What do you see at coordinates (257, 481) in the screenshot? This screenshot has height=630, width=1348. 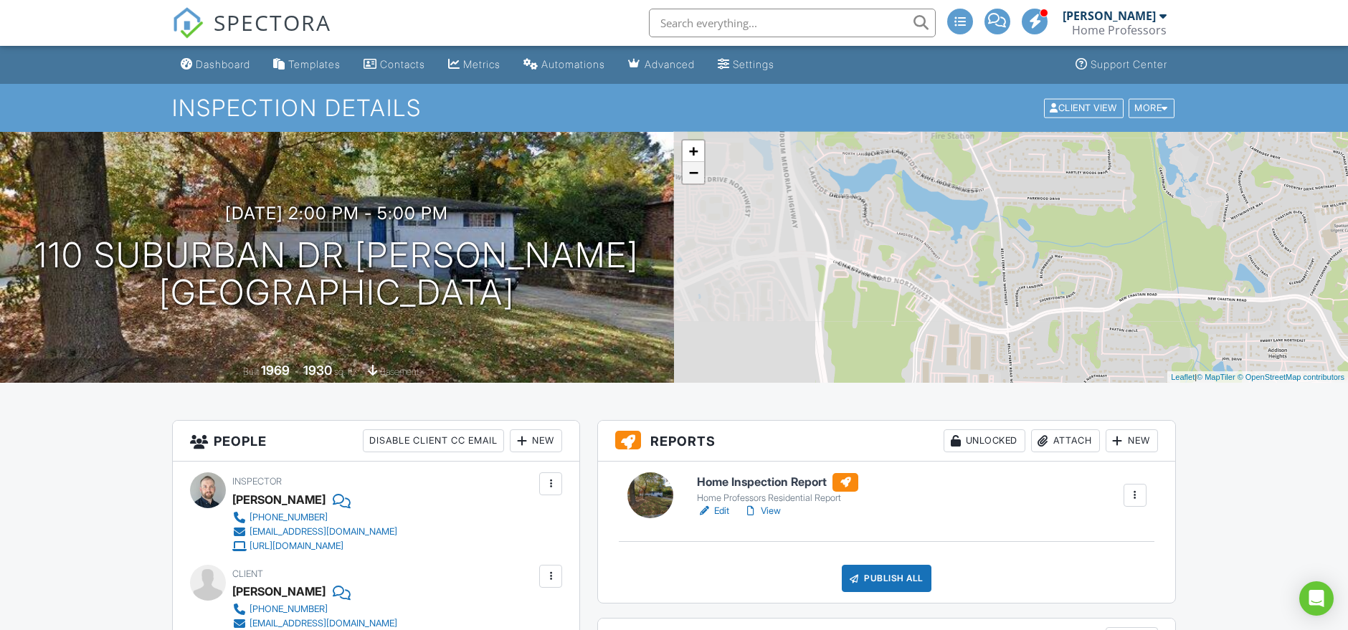 I see `span: Inspector` at bounding box center [257, 481].